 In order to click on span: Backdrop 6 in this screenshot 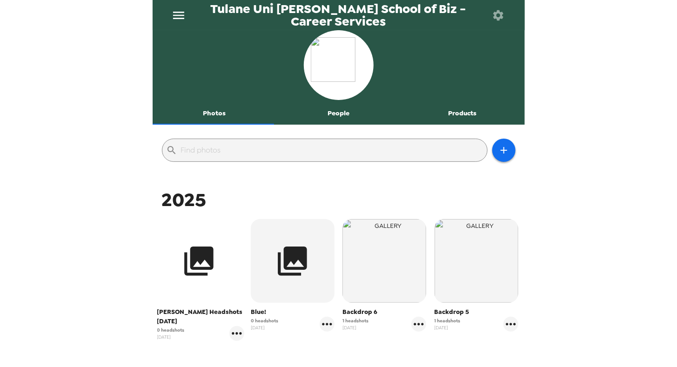, I will do `click(384, 312)`.